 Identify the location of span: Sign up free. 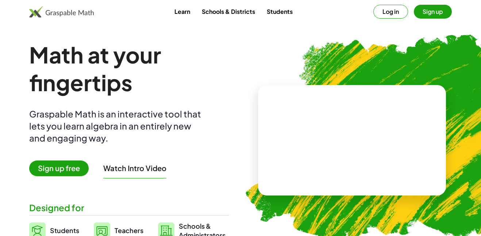
(59, 168).